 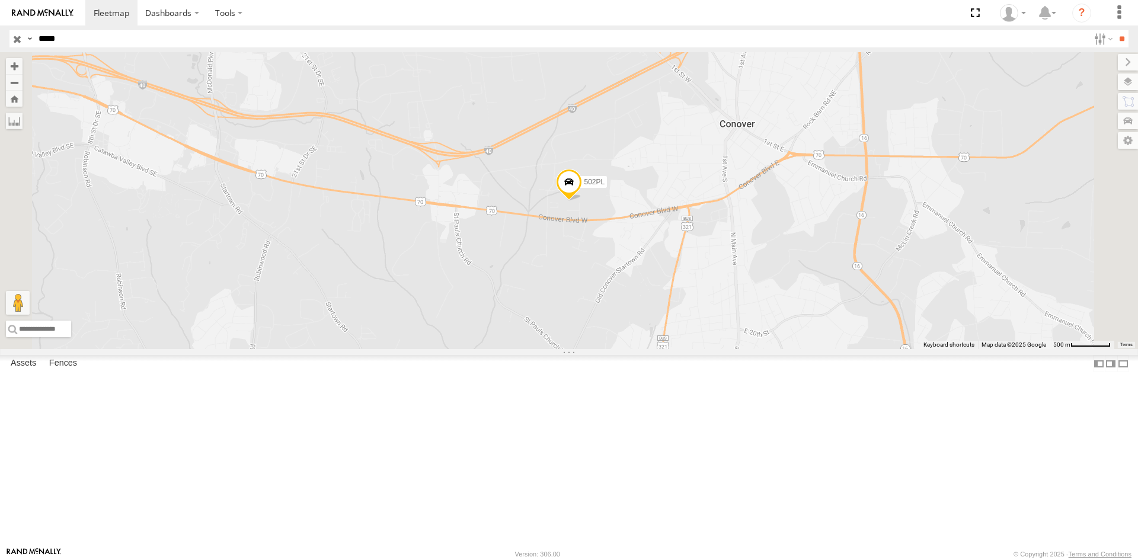 What do you see at coordinates (1100, 554) in the screenshot?
I see `a: Terms and Conditions` at bounding box center [1100, 554].